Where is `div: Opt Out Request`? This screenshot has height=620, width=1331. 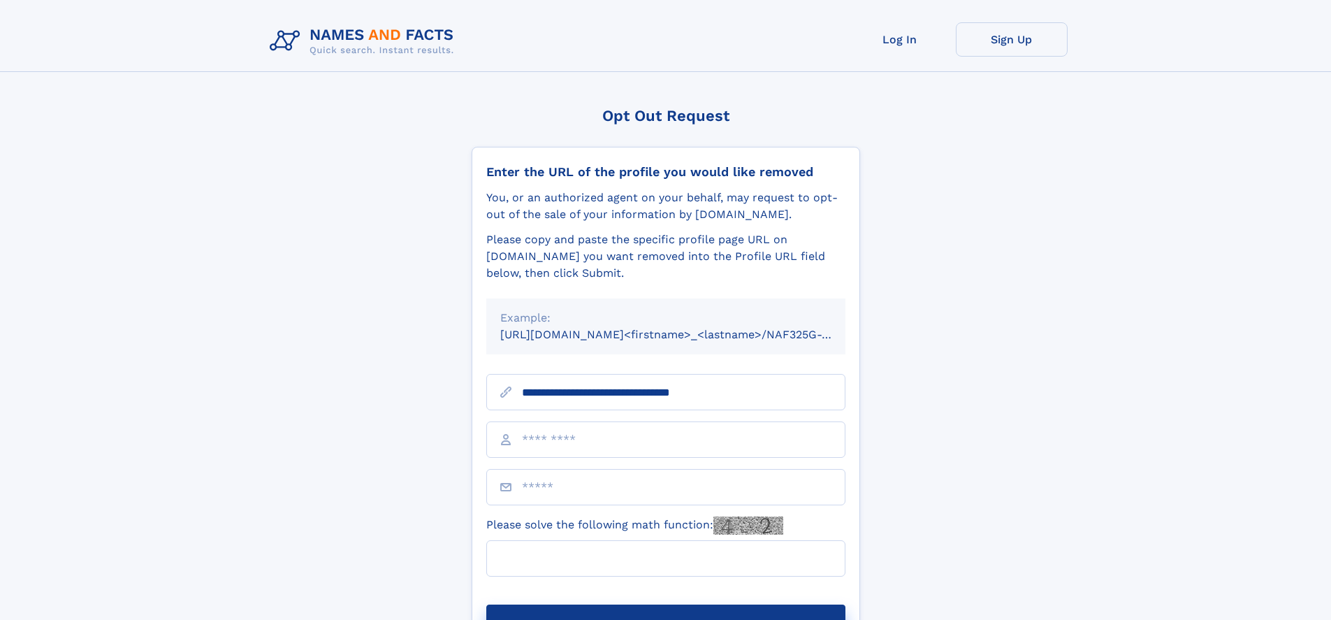
div: Opt Out Request is located at coordinates (666, 115).